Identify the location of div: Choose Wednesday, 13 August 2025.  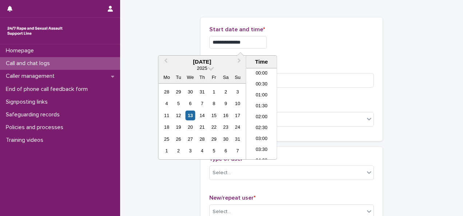
(190, 115).